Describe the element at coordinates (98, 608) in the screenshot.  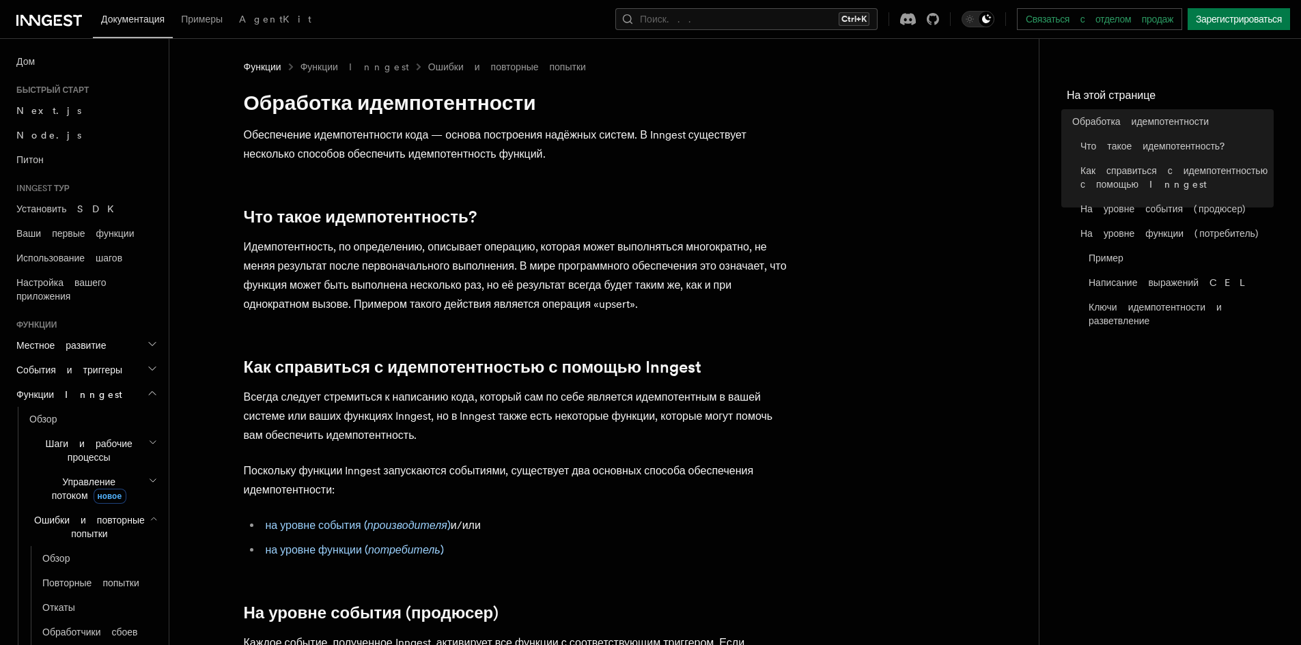
I see `a: Откаты` at that location.